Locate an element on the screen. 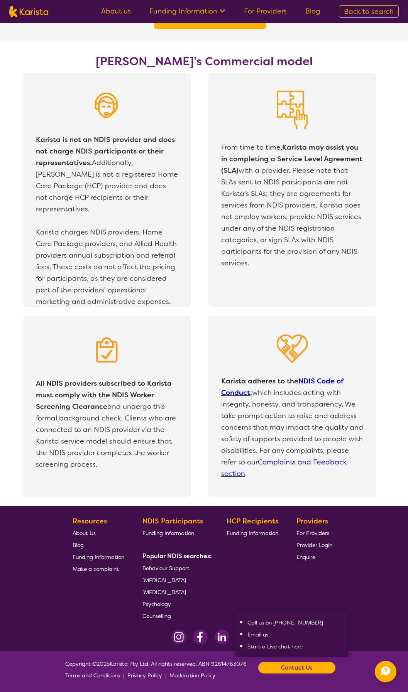 This screenshot has height=692, width=408. a: Start a Live chat here is located at coordinates (275, 646).